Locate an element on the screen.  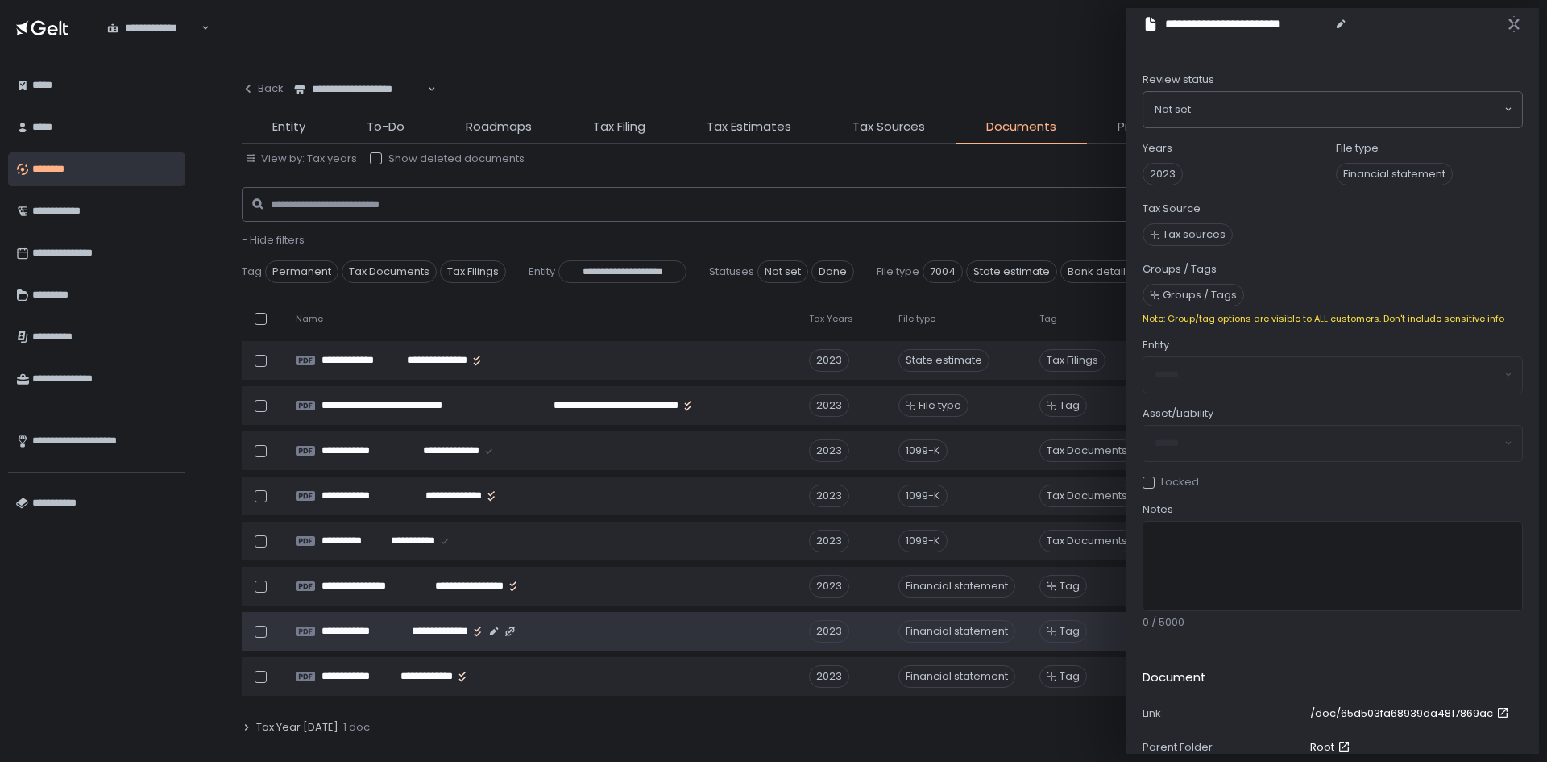
div: 0 / 5000 is located at coordinates (1333, 622).